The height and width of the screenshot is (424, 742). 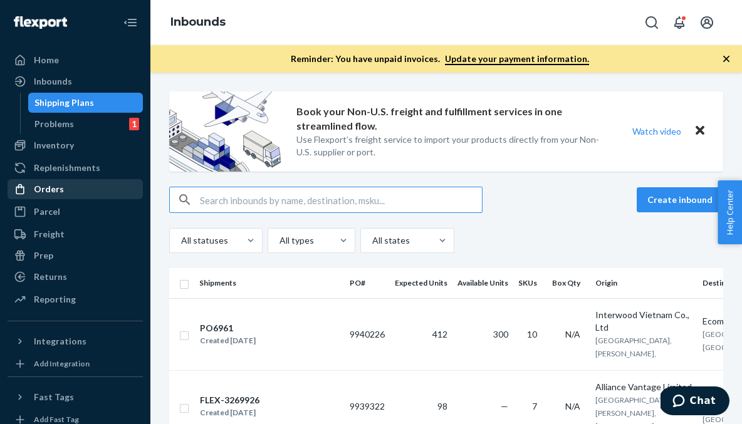 What do you see at coordinates (40, 23) in the screenshot?
I see `img: Flexport logo` at bounding box center [40, 23].